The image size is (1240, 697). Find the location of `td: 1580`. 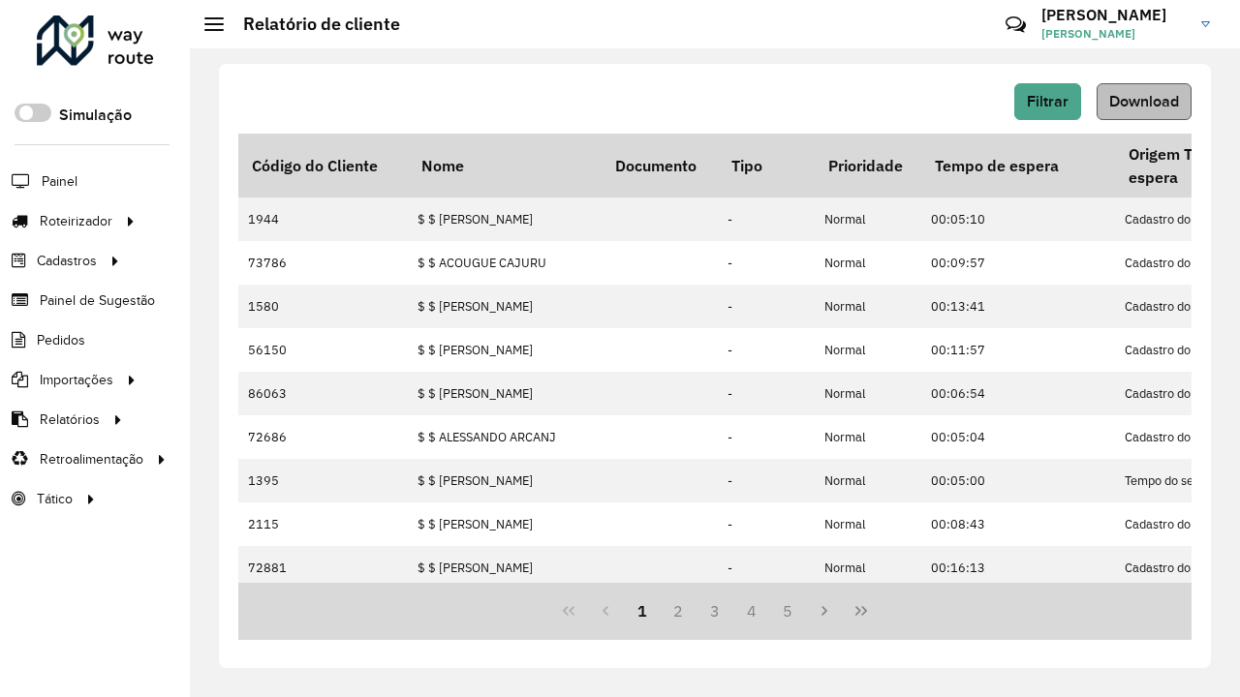

td: 1580 is located at coordinates (323, 306).